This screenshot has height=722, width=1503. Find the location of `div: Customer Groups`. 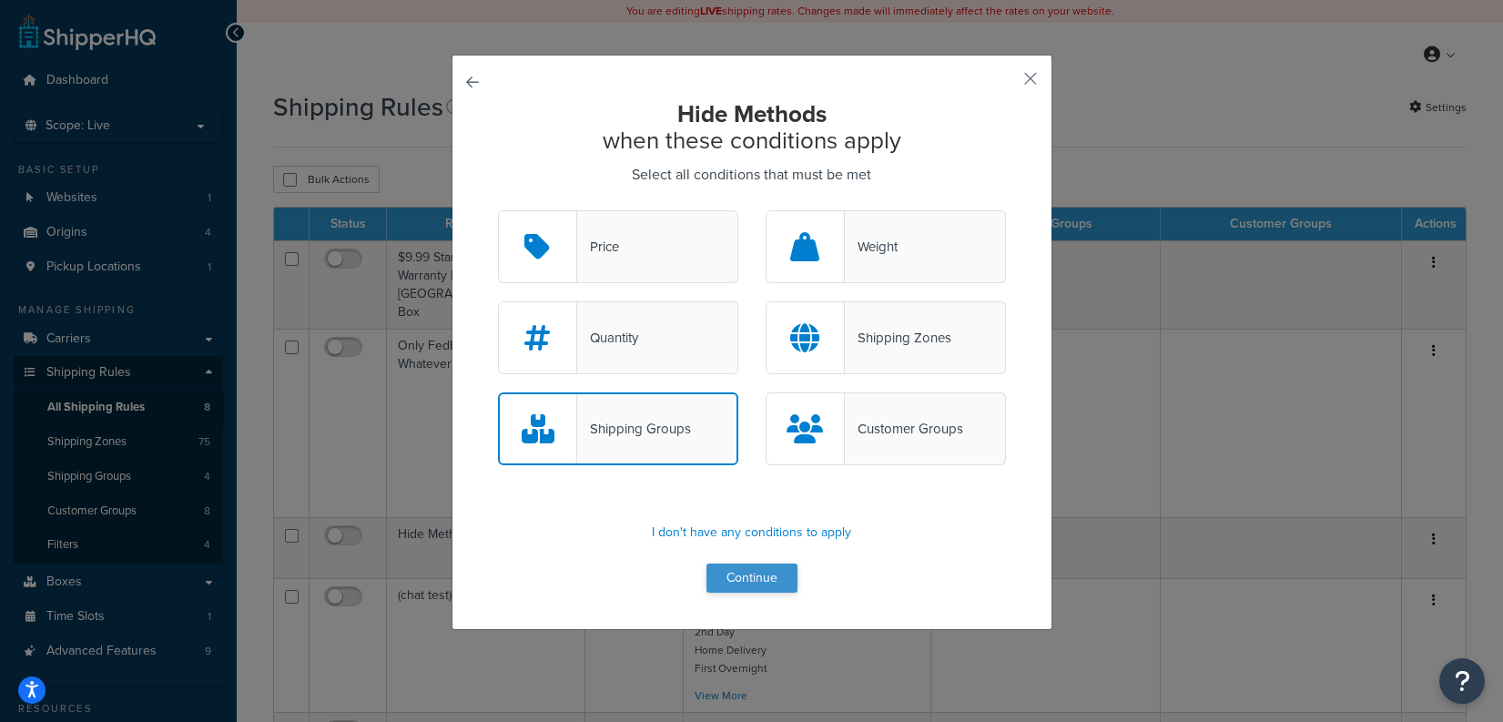

div: Customer Groups is located at coordinates (904, 429).